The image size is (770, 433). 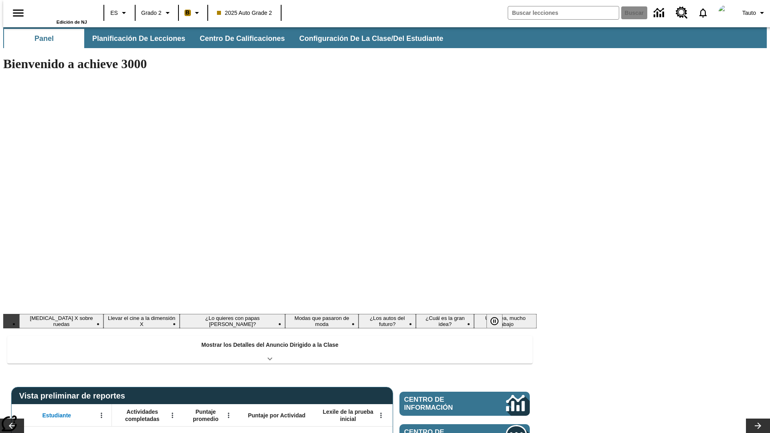 What do you see at coordinates (188, 12) in the screenshot?
I see `span: B` at bounding box center [188, 12].